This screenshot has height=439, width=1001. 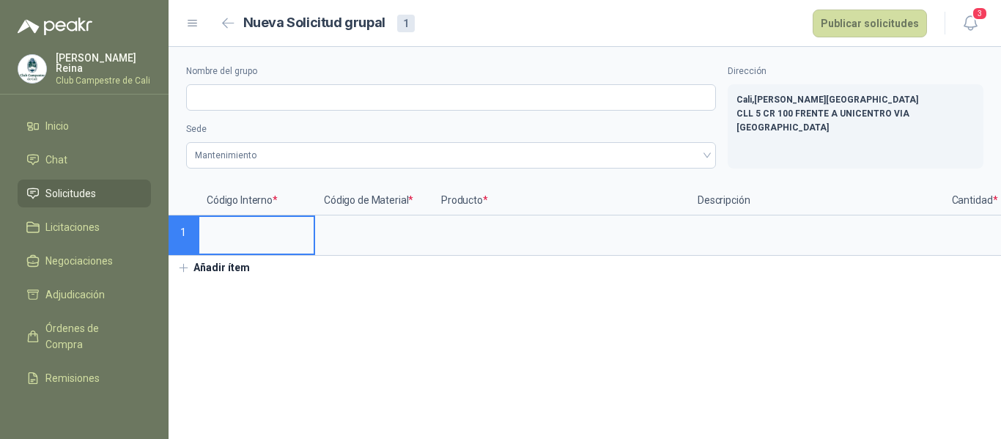 I want to click on span: Solicitudes, so click(x=70, y=193).